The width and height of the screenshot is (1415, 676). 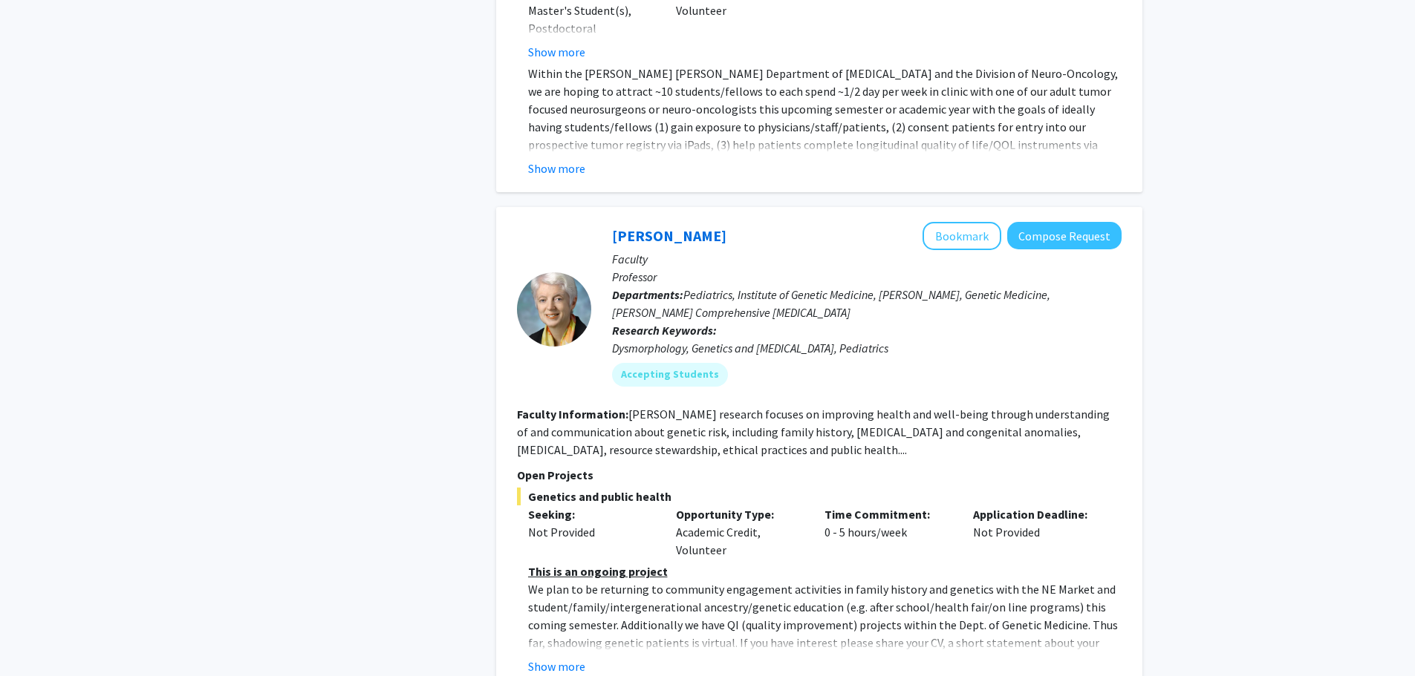 I want to click on mat-chip: Accepting Students, so click(x=670, y=375).